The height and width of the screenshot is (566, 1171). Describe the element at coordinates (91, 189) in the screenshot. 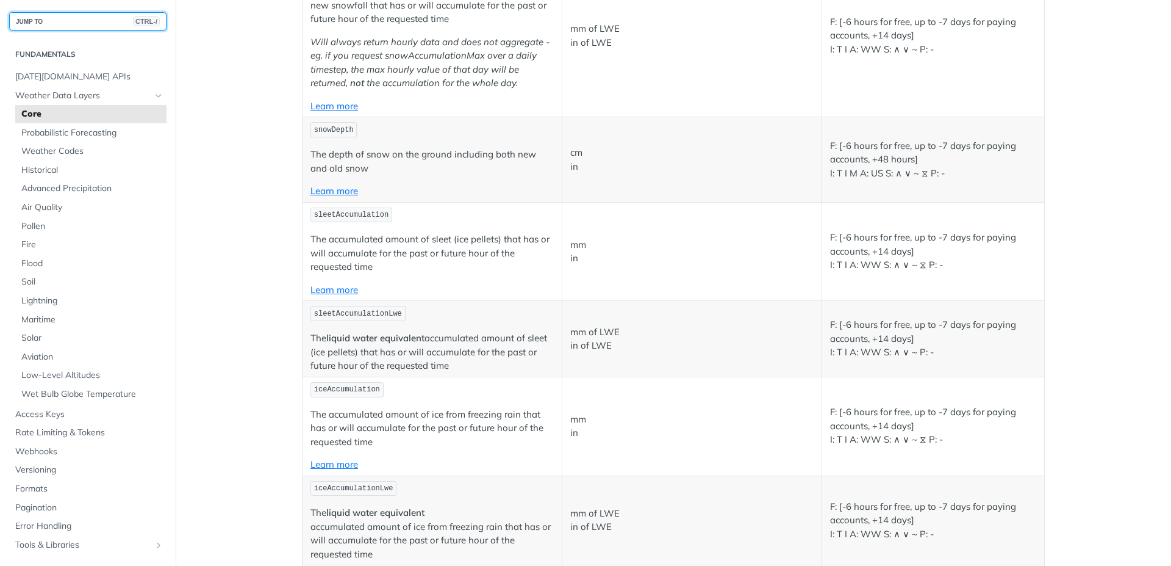

I see `a: Advanced Precipitation` at that location.